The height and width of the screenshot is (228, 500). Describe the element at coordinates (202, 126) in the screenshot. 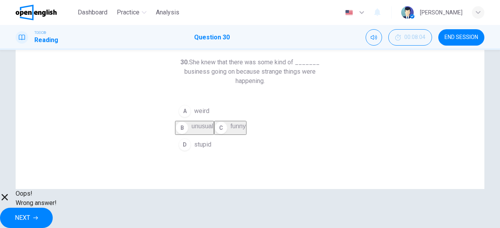

I see `span: unusual` at that location.